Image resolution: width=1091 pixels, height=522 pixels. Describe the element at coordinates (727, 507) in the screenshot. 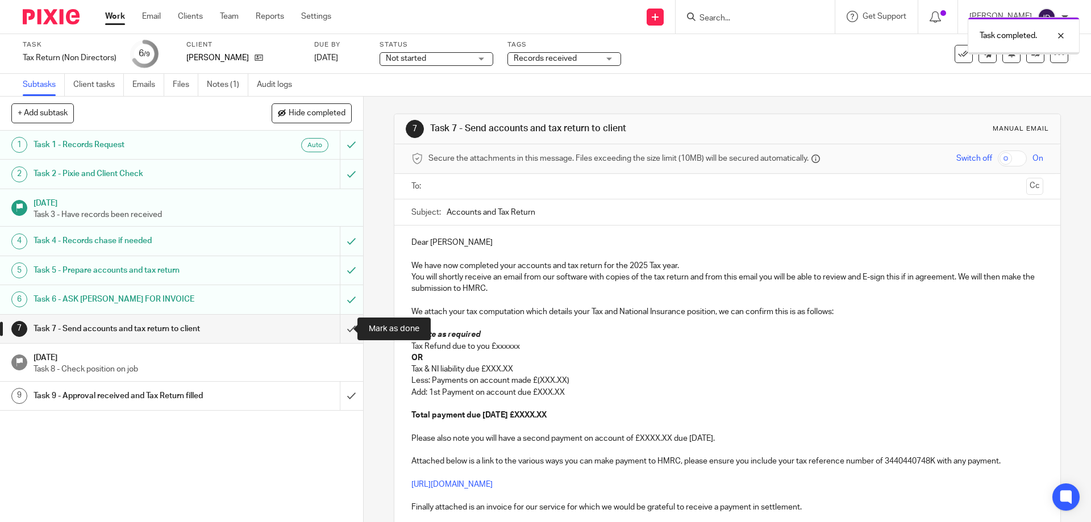

I see `p: Finally attached is an invoice for our service for which we would be grateful to receive a paymen...` at that location.